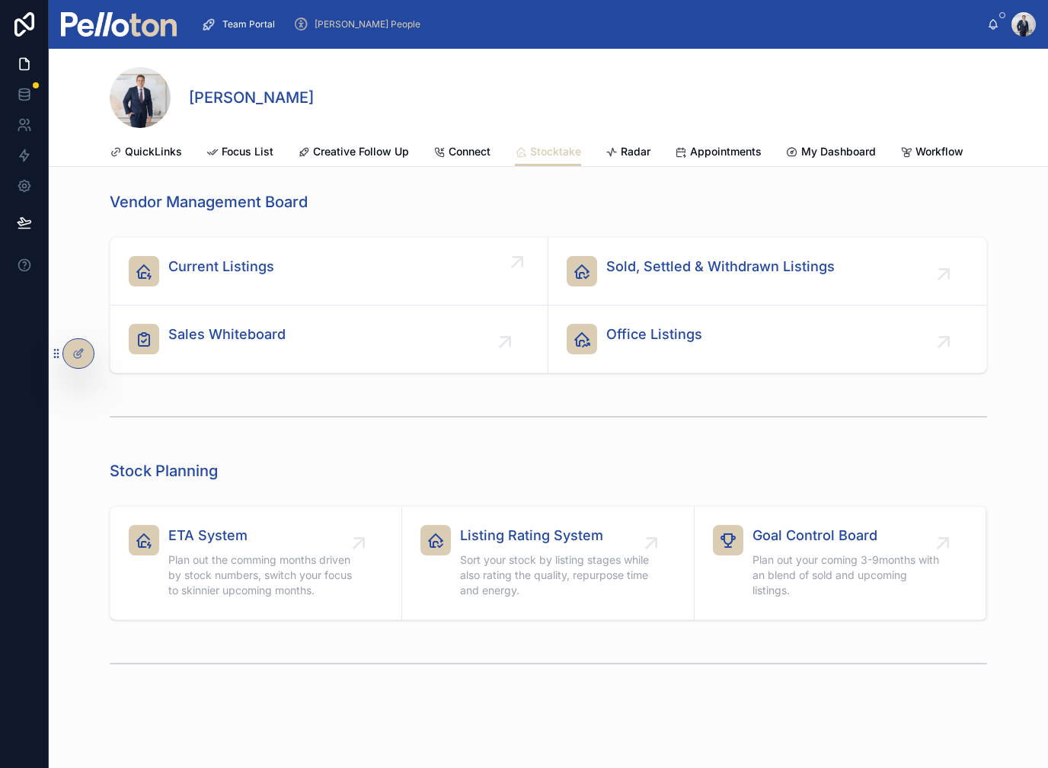  What do you see at coordinates (840, 563) in the screenshot?
I see `a: Goal Control BoardPlan out your coming 3-9months with an blend of sold and upcoming listings.` at bounding box center [840, 563].